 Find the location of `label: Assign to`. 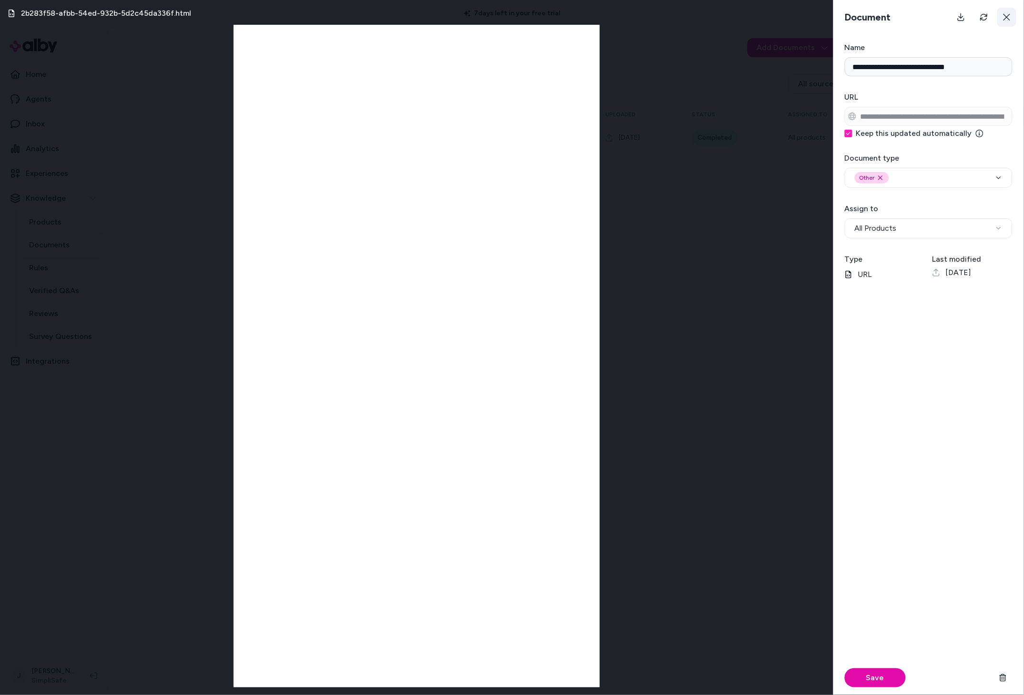

label: Assign to is located at coordinates (862, 208).